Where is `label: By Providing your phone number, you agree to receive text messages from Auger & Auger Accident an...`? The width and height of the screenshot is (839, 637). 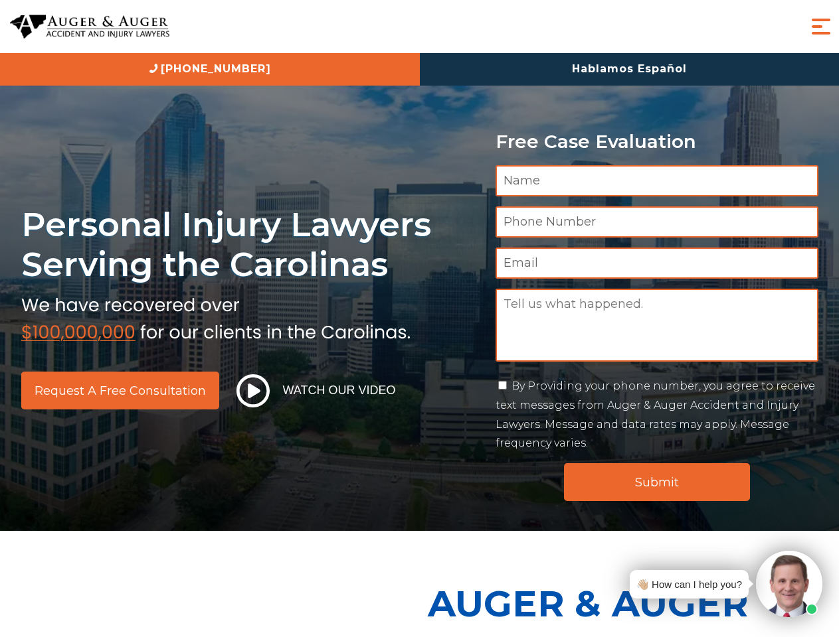 label: By Providing your phone number, you agree to receive text messages from Auger & Auger Accident an... is located at coordinates (655, 414).